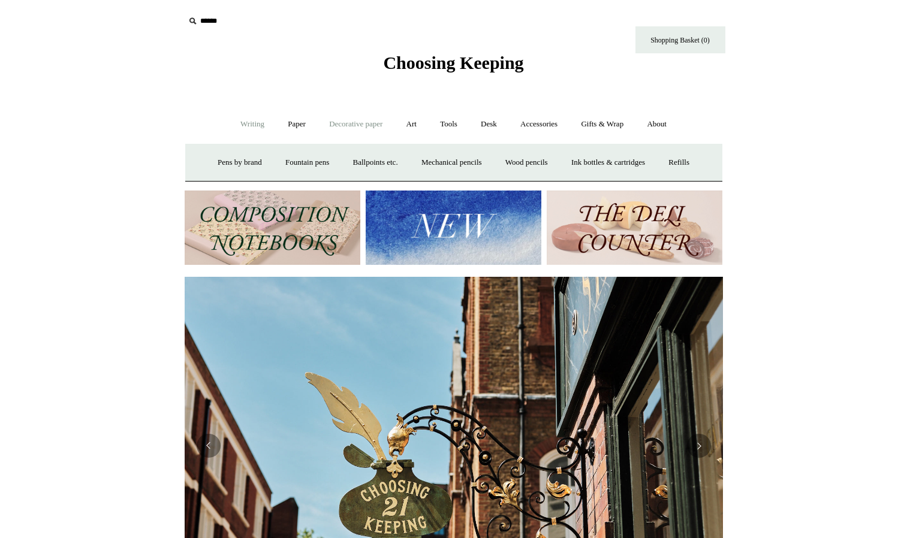 This screenshot has height=538, width=907. Describe the element at coordinates (452, 163) in the screenshot. I see `a: Mechanical pencils` at that location.